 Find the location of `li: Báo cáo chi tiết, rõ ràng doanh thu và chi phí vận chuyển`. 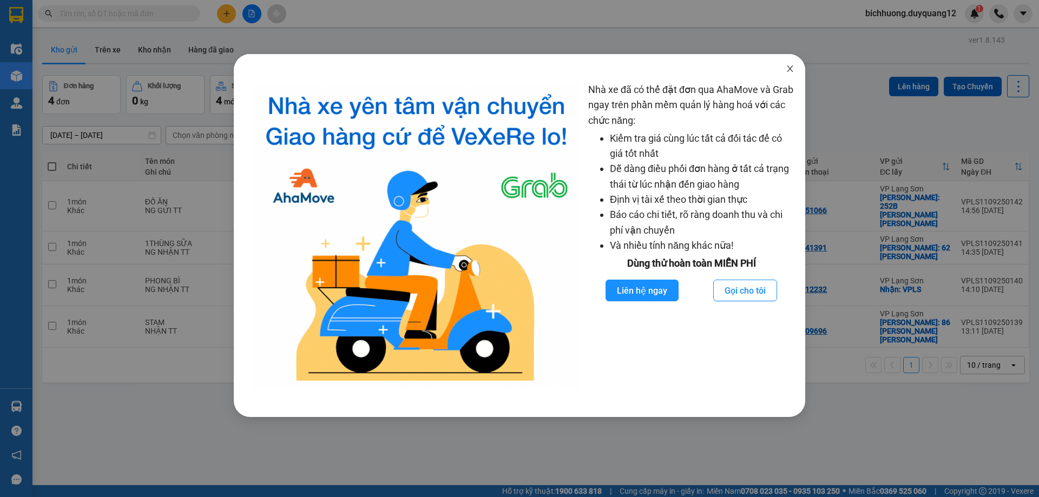

li: Báo cáo chi tiết, rõ ràng doanh thu và chi phí vận chuyển is located at coordinates (702, 222).